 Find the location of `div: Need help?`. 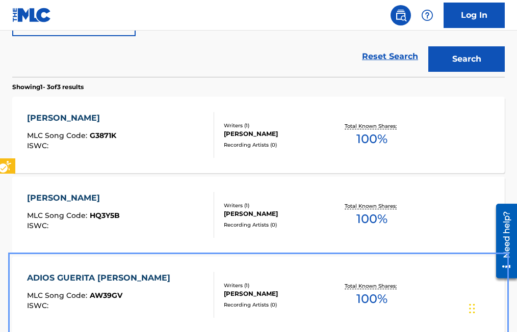

div: Need help? is located at coordinates (18, 35).